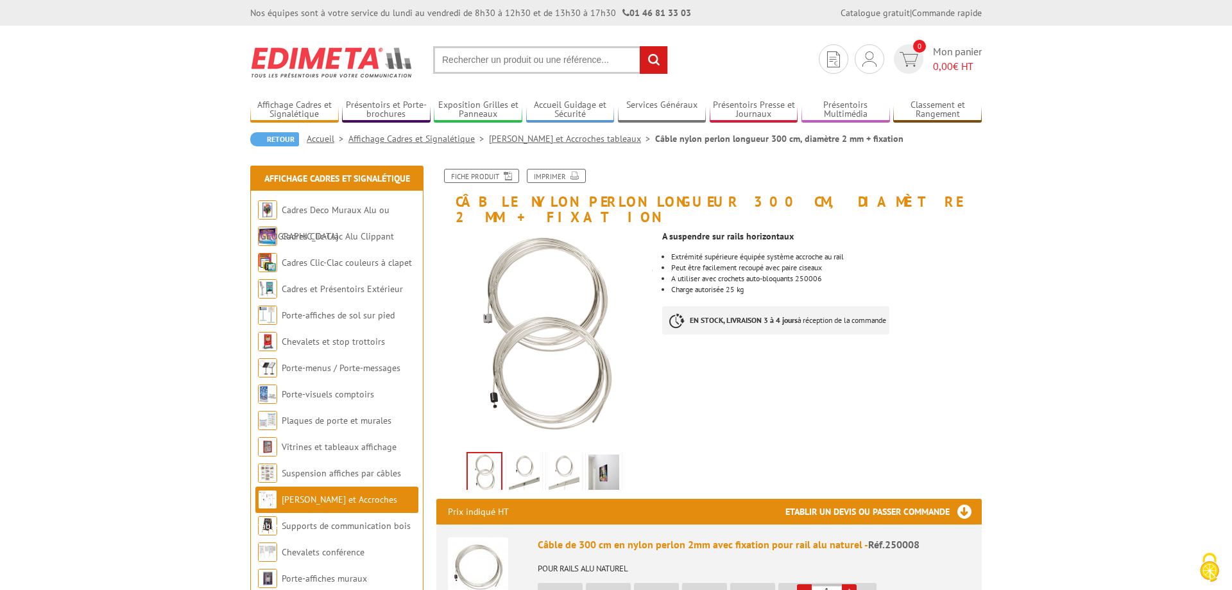 This screenshot has height=590, width=1232. What do you see at coordinates (826, 257) in the screenshot?
I see `p: Extrémité supérieure équipée système accroche au rail` at bounding box center [826, 257].